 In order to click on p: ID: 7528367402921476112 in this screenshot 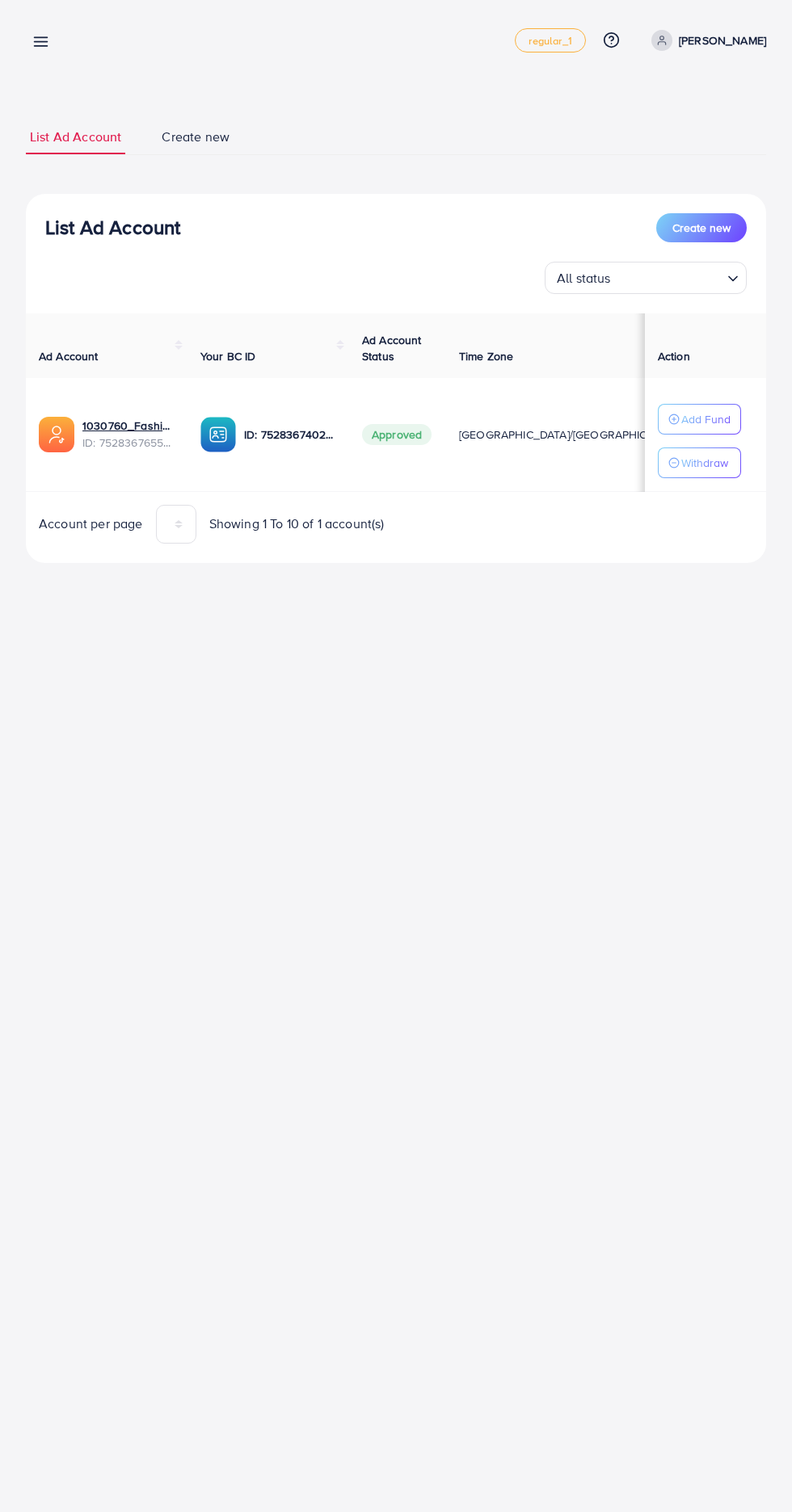, I will do `click(290, 435)`.